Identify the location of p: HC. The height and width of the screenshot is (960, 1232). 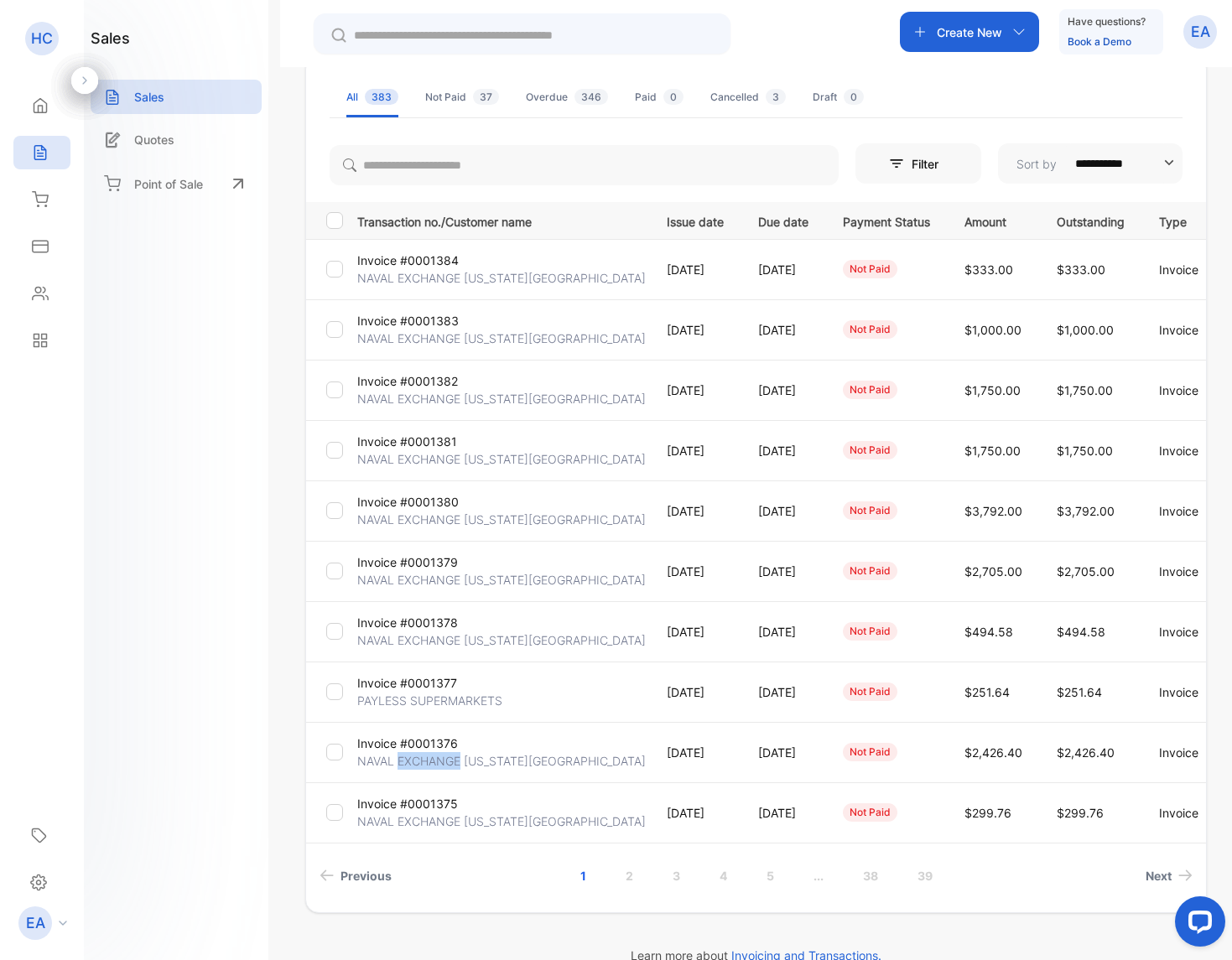
(42, 38).